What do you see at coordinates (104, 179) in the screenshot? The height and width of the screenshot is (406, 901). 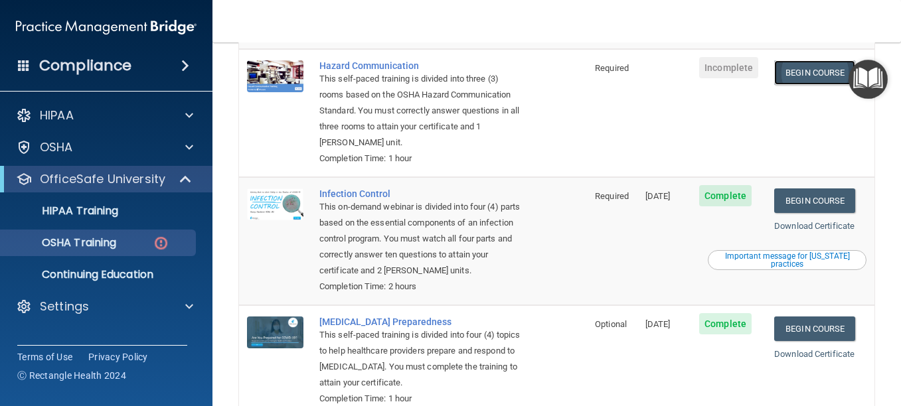 I see `a: OfficeSafe University` at bounding box center [104, 179].